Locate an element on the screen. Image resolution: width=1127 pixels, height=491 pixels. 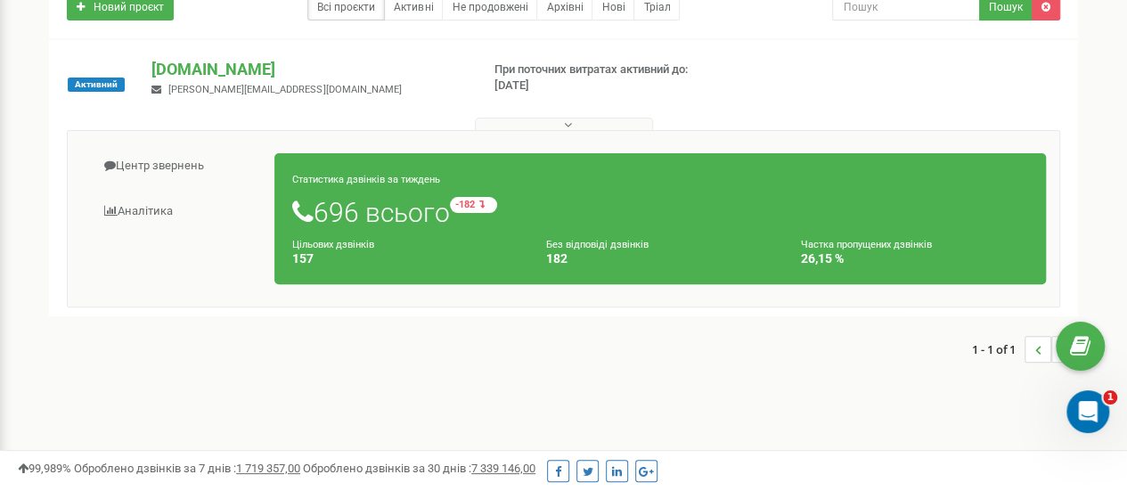
small: Цільових дзвінків is located at coordinates (333, 244).